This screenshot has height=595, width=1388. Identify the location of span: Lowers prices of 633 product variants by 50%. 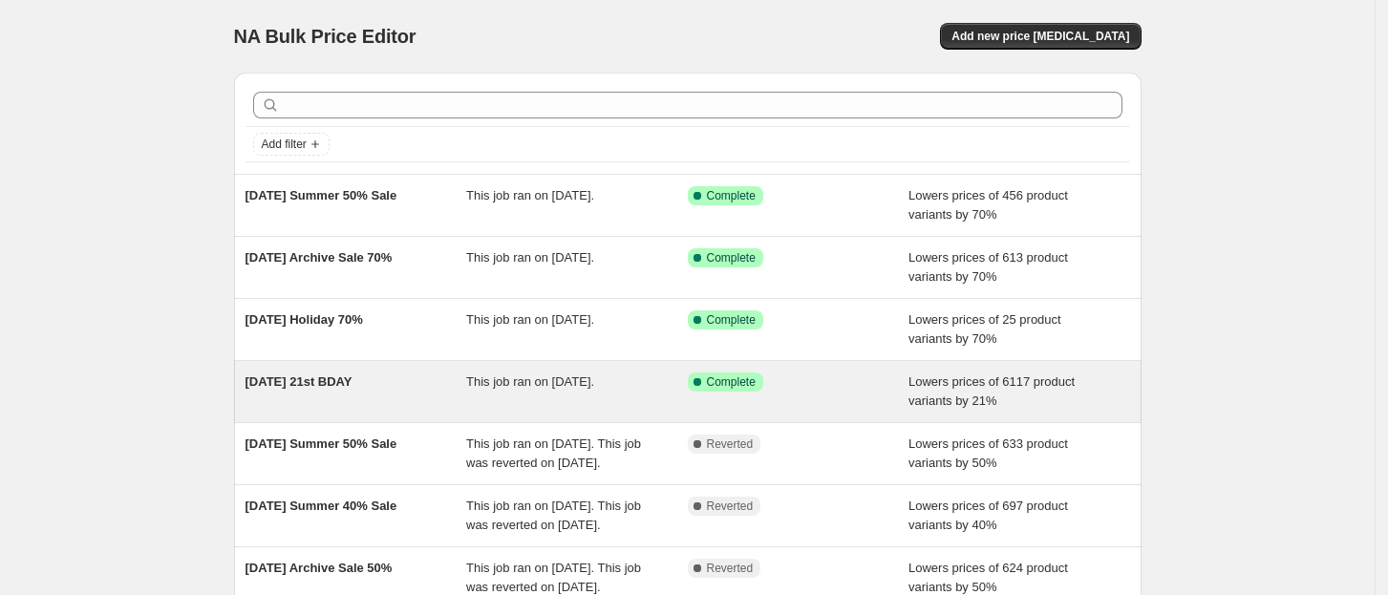
(988, 453).